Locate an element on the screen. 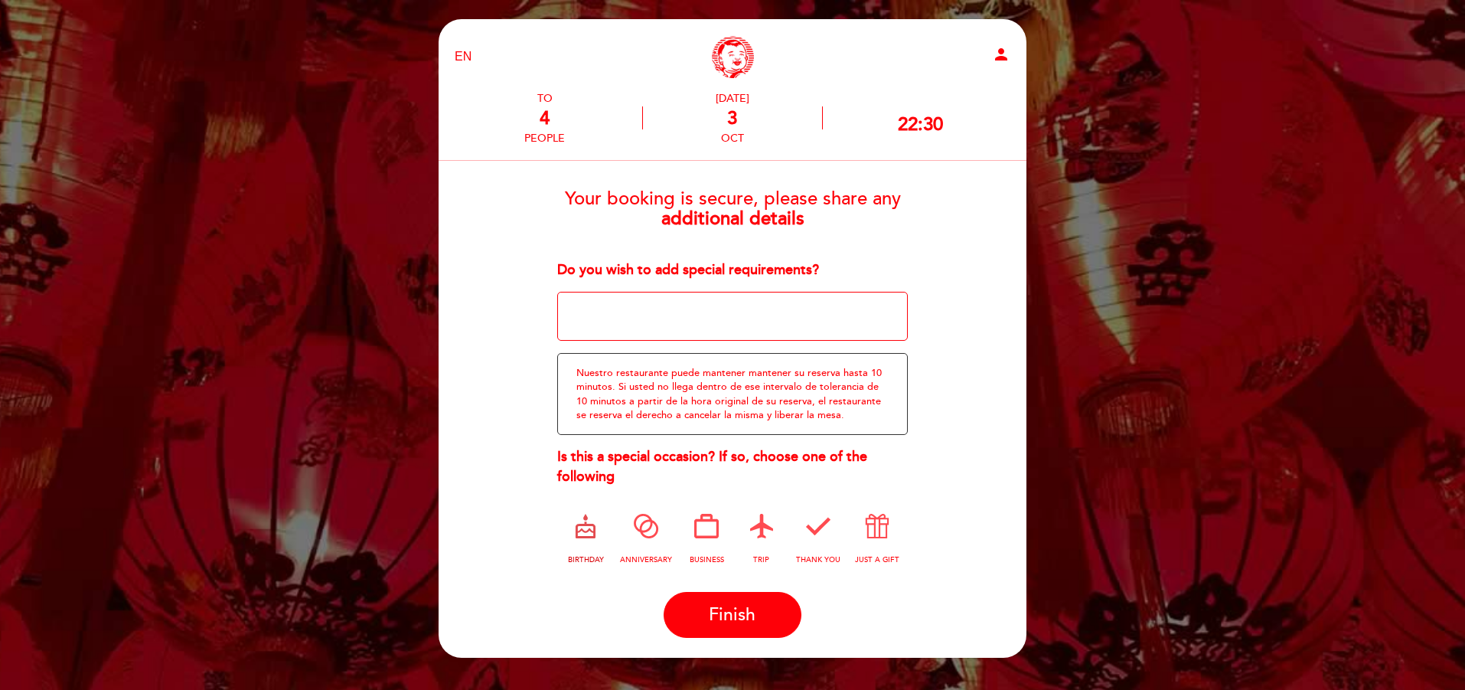  i: person is located at coordinates (1001, 54).